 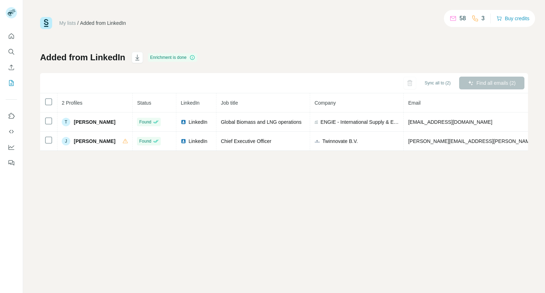 I want to click on button: Search, so click(x=11, y=52).